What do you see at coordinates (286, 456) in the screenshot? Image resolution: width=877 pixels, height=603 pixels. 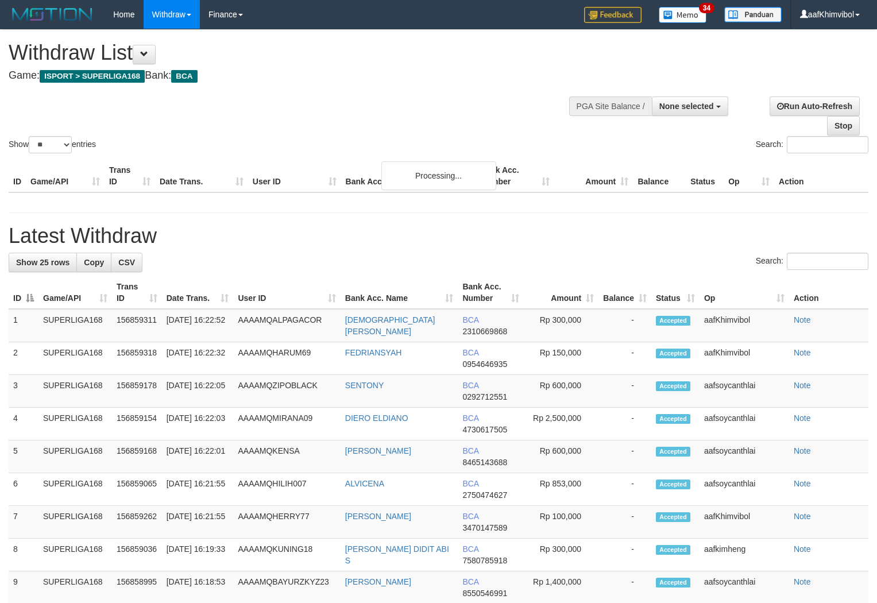 I see `td: AAAAMQKENSA` at bounding box center [286, 456].